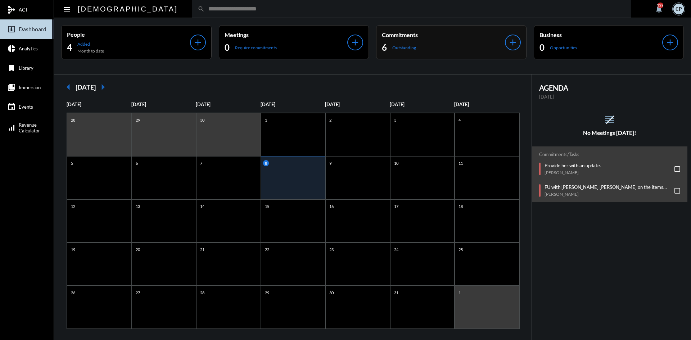  Describe the element at coordinates (395, 120) in the screenshot. I see `p: 3` at that location.